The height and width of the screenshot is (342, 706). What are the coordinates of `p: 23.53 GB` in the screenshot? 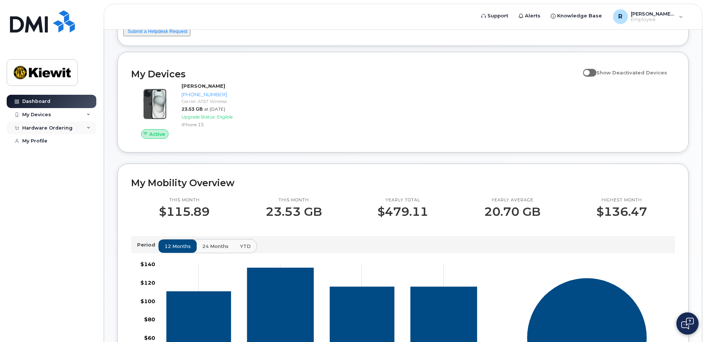 It's located at (294, 212).